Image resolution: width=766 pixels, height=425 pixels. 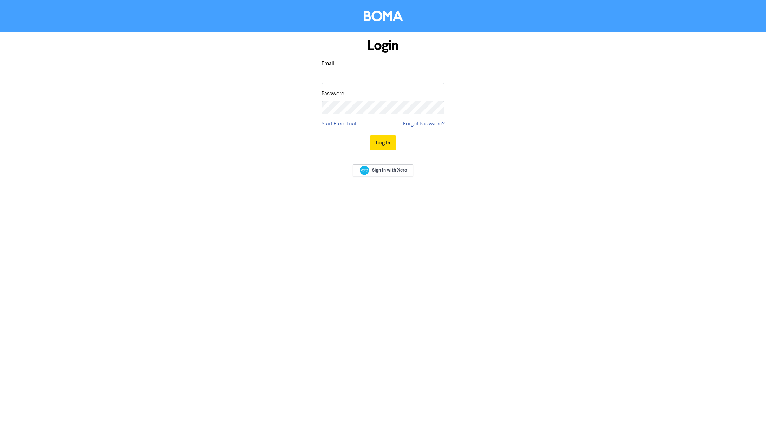 What do you see at coordinates (390, 170) in the screenshot?
I see `span: Sign In with Xero` at bounding box center [390, 170].